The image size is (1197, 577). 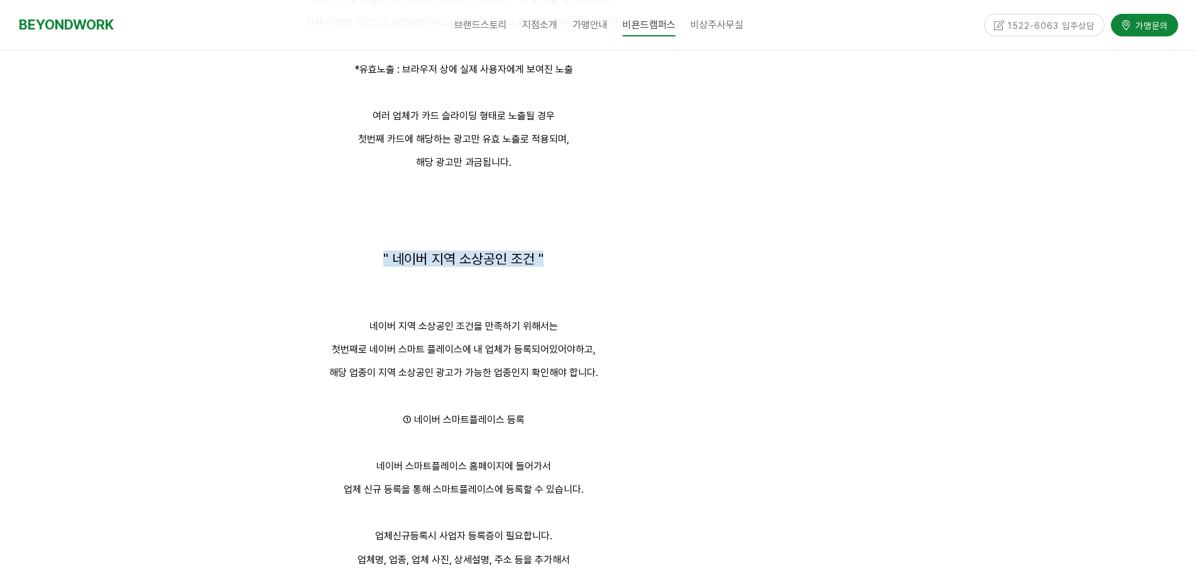 What do you see at coordinates (464, 466) in the screenshot?
I see `p: 네이버 스마트플레이스 홈페이지에 들어가서` at bounding box center [464, 466].